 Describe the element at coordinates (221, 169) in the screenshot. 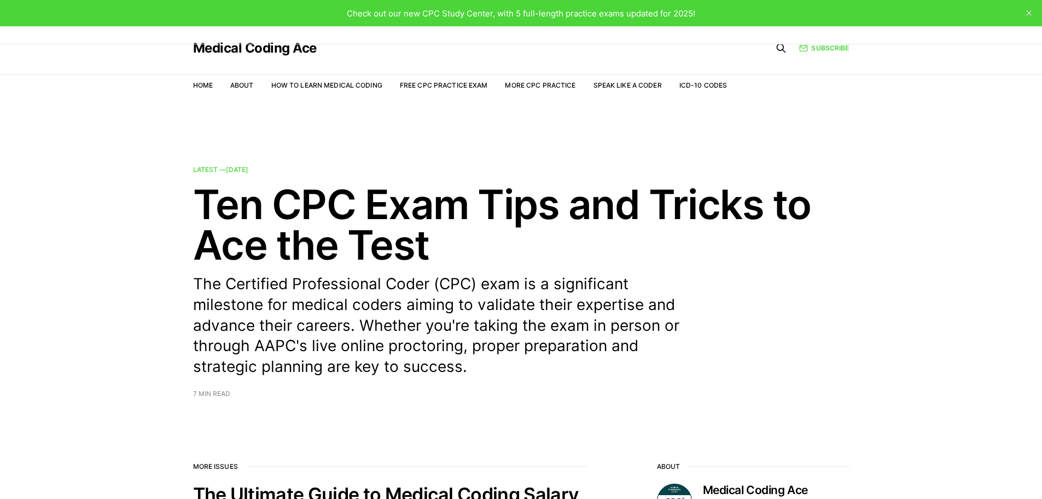

I see `span: Latest —` at that location.